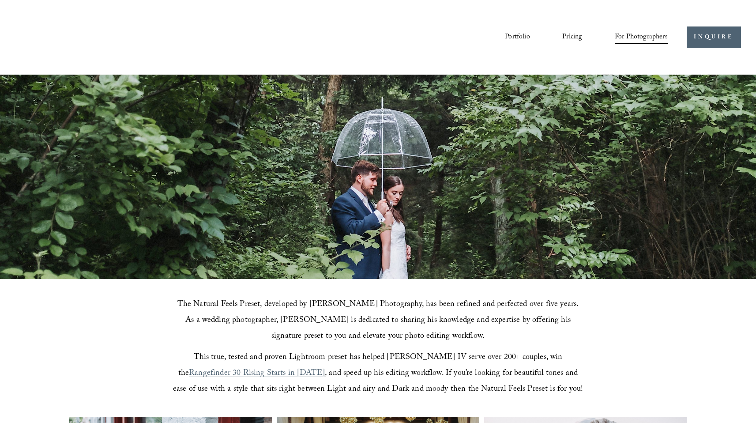 This screenshot has height=423, width=756. I want to click on span: , and speed up his editing workflow. If you’re looking for beautiful tones and ease of use with a..., so click(378, 381).